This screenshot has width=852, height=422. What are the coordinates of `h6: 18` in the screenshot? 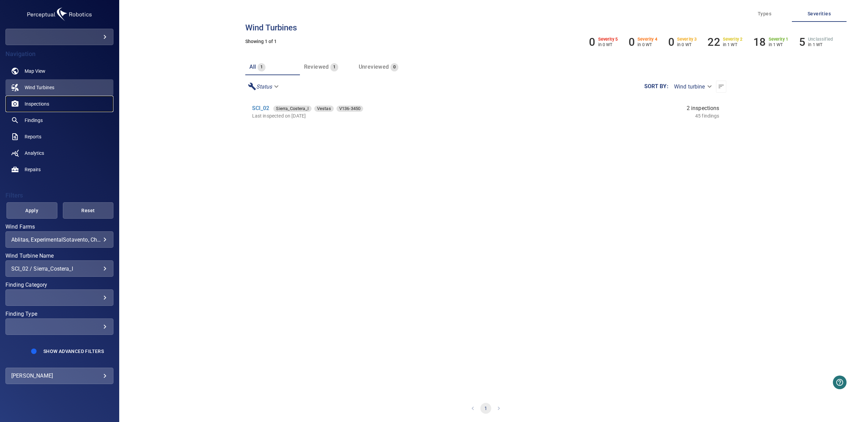 It's located at (760, 42).